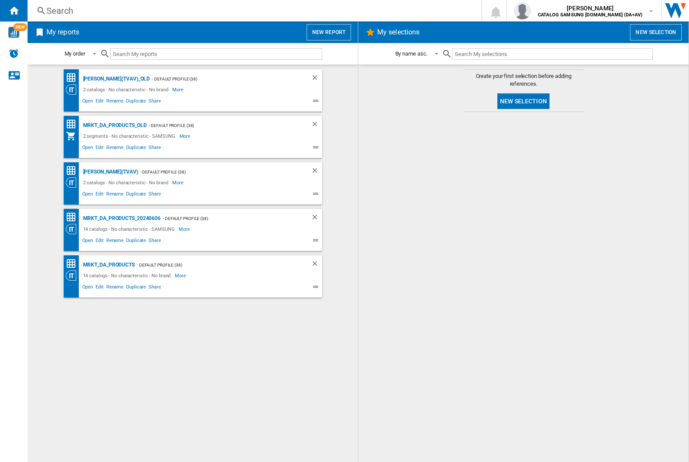 This screenshot has width=689, height=462. What do you see at coordinates (73, 136) in the screenshot?
I see `div: My Assortment` at bounding box center [73, 136].